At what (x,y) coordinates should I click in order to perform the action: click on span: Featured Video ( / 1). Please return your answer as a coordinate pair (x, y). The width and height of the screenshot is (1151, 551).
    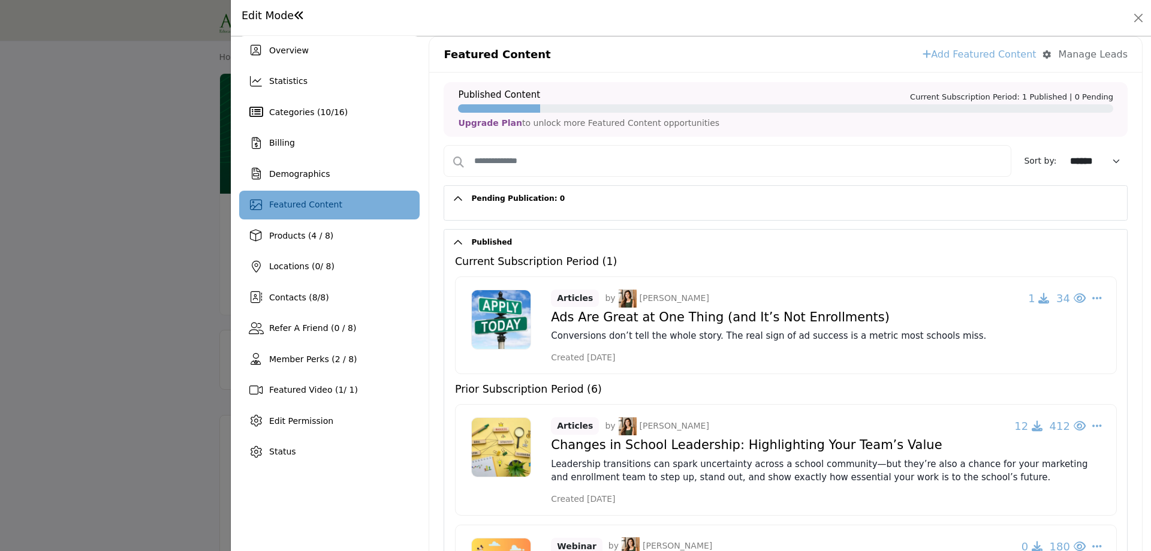
    Looking at the image, I should click on (314, 390).